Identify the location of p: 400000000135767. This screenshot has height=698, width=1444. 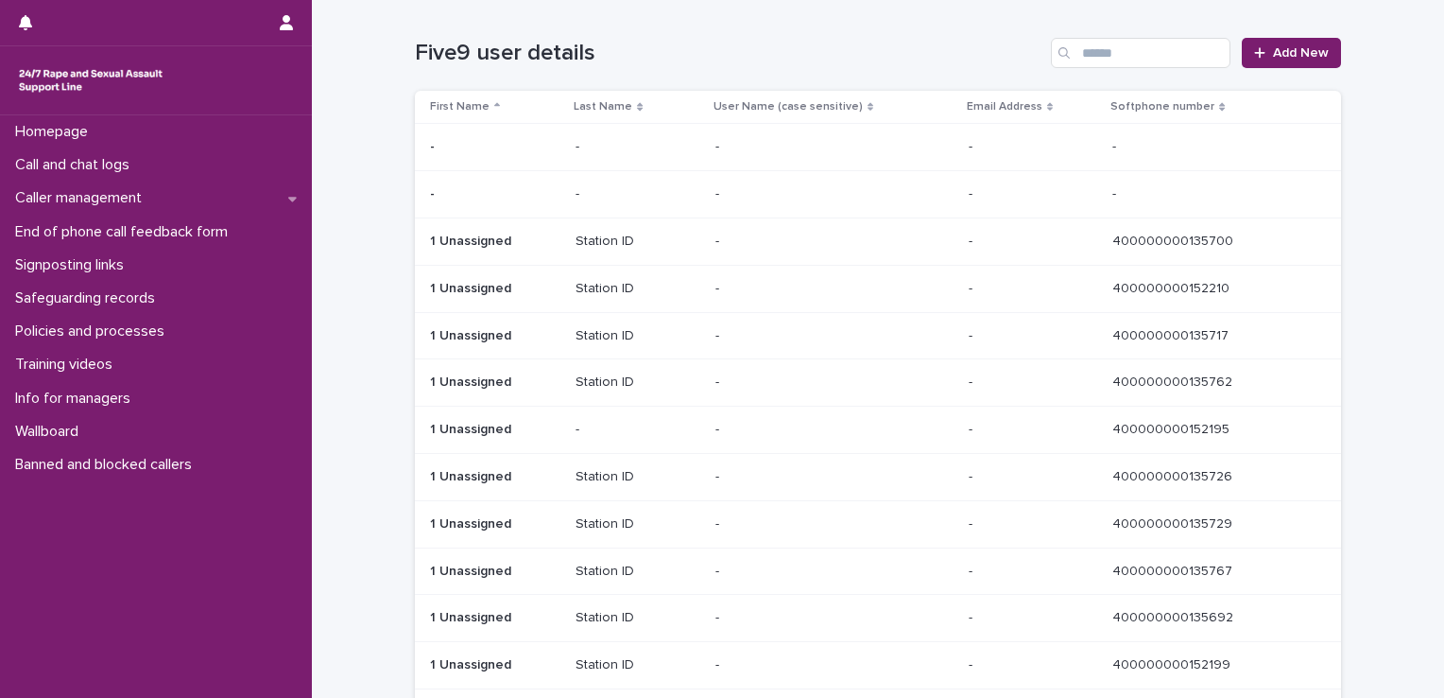
(1174, 569).